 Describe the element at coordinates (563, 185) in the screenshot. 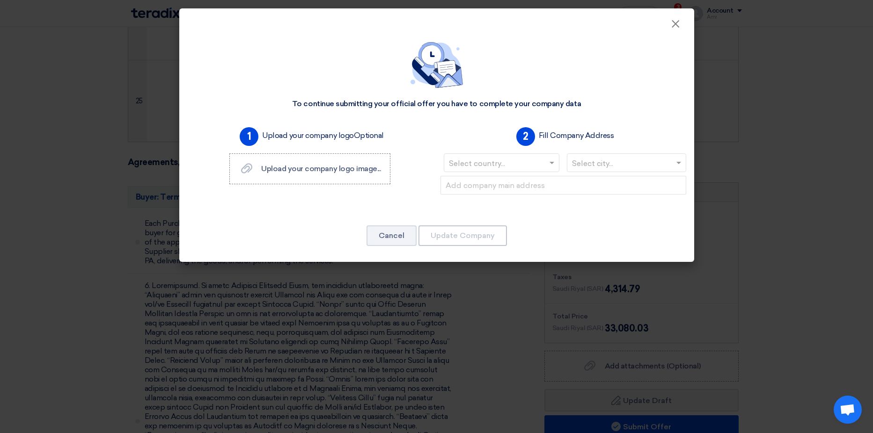

I see `input: Add company main address` at that location.